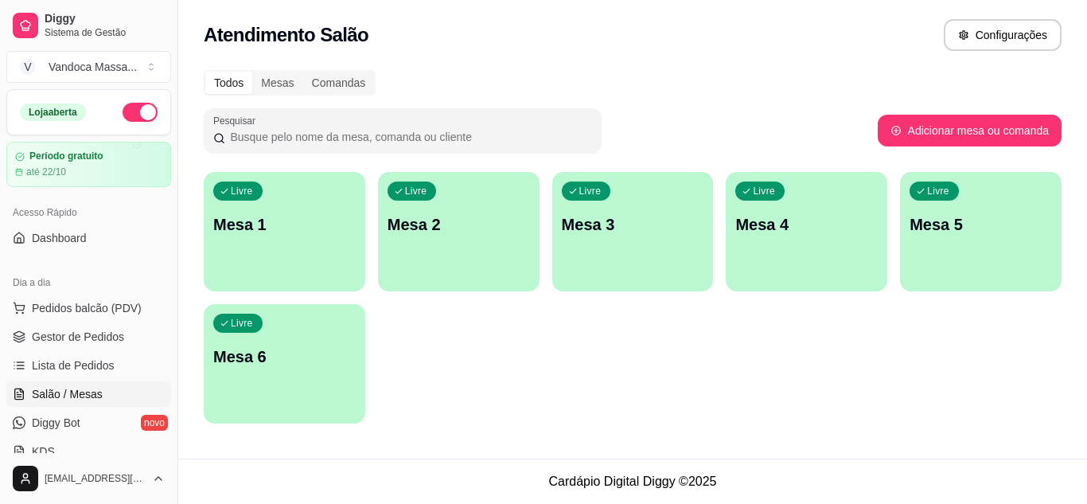  What do you see at coordinates (88, 423) in the screenshot?
I see `a: Diggy Botnovo` at bounding box center [88, 423].